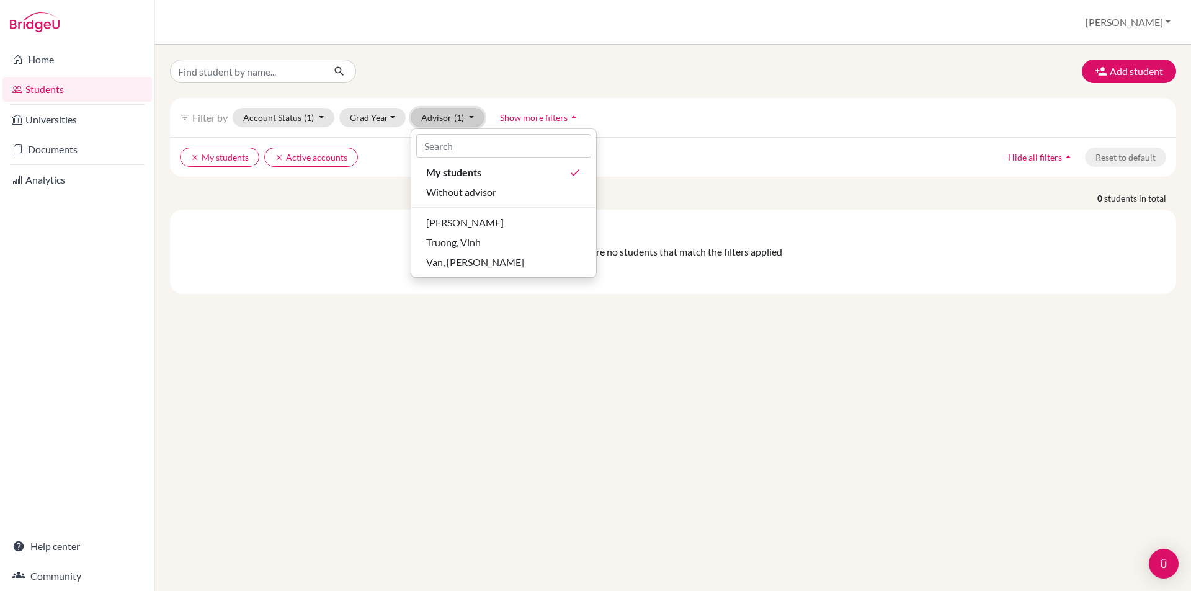 The image size is (1191, 591). Describe the element at coordinates (283, 117) in the screenshot. I see `button: Account Status(1)` at that location.